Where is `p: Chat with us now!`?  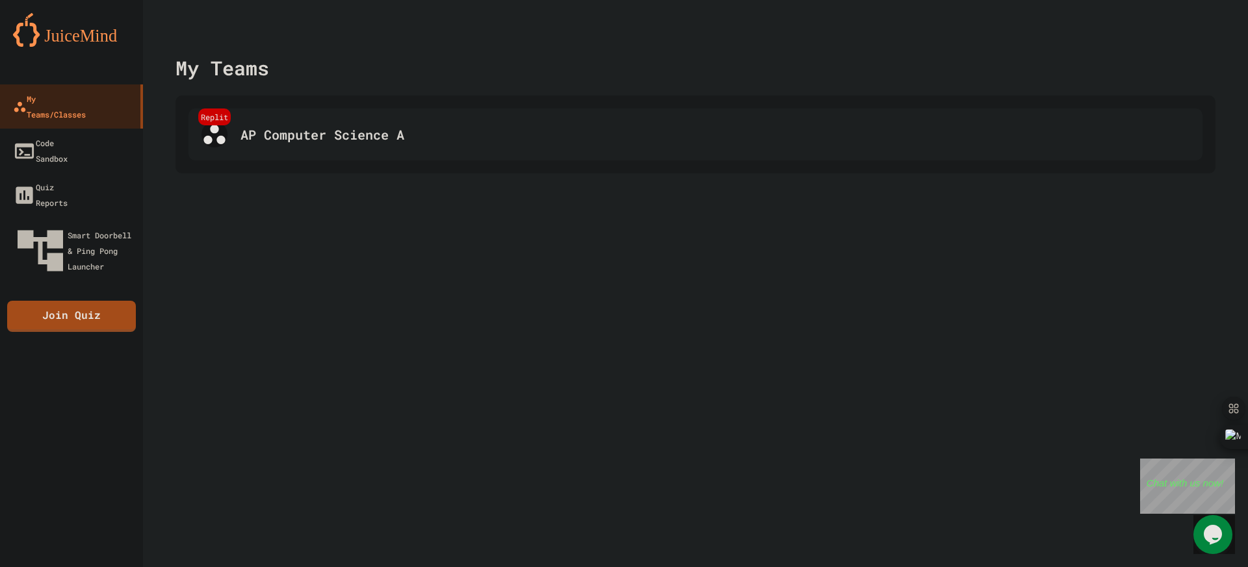
p: Chat with us now! is located at coordinates (45, 24).